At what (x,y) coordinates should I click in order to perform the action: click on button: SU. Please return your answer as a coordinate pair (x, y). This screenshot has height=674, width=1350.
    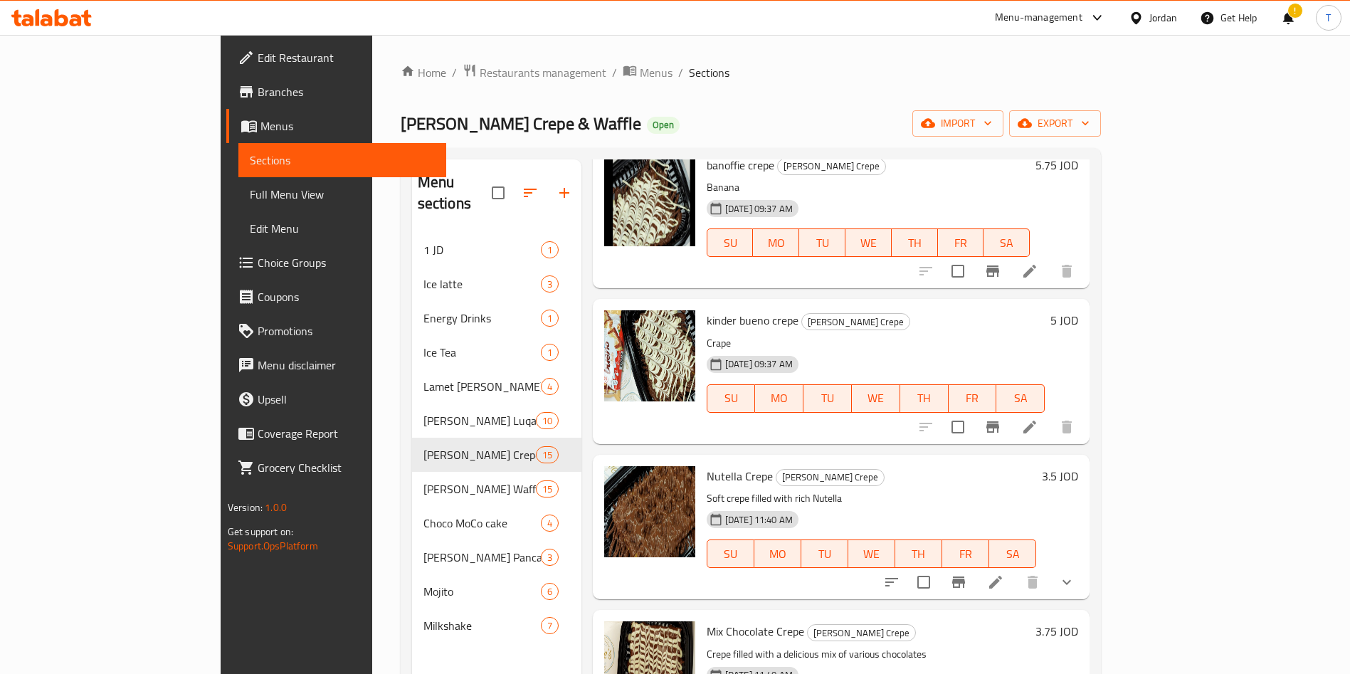
    Looking at the image, I should click on (730, 243).